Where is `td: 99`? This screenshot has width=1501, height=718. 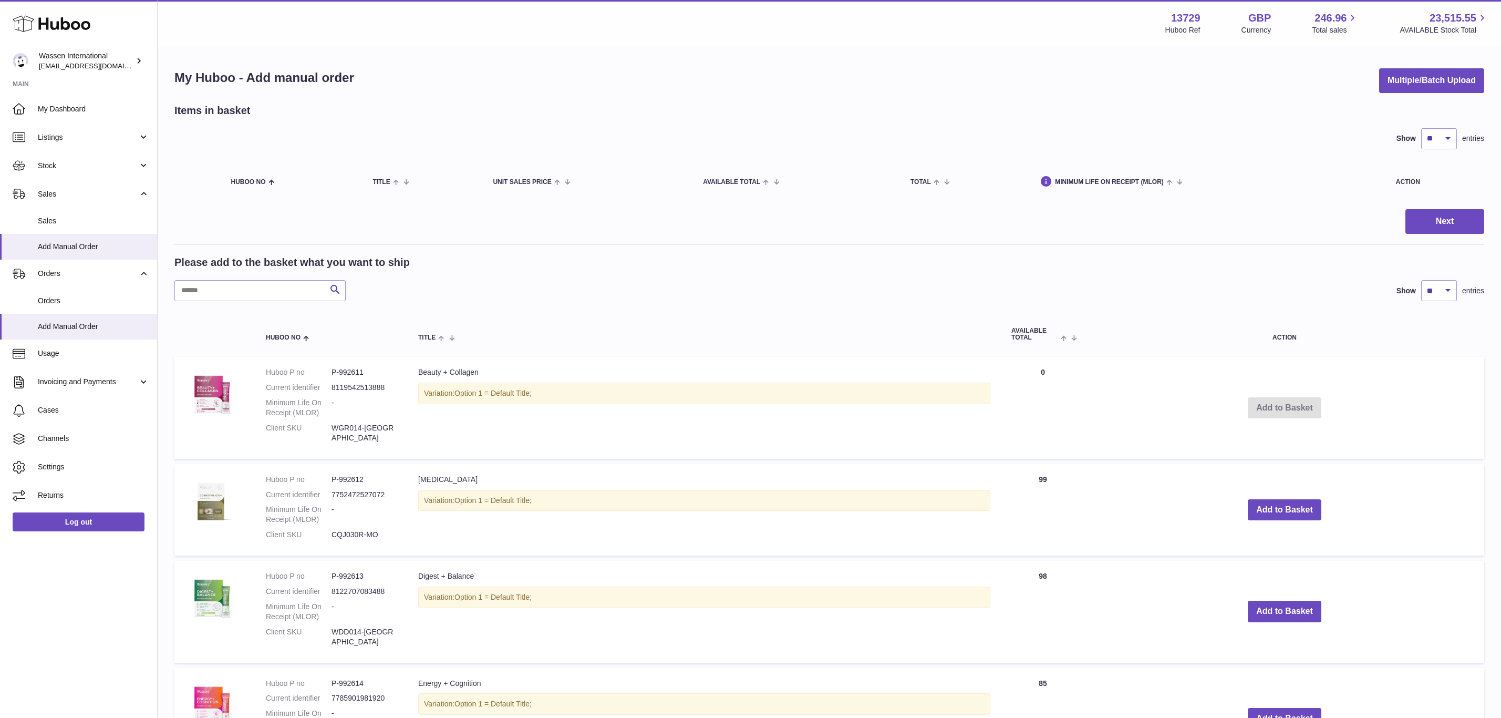
td: 99 is located at coordinates (1043, 510).